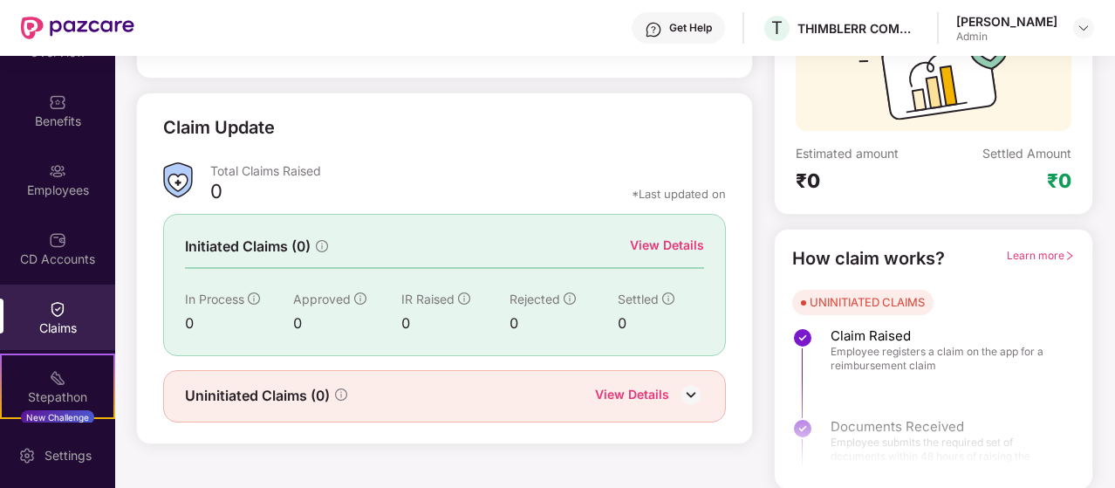  Describe the element at coordinates (944, 336) in the screenshot. I see `span: Claim Raised` at that location.